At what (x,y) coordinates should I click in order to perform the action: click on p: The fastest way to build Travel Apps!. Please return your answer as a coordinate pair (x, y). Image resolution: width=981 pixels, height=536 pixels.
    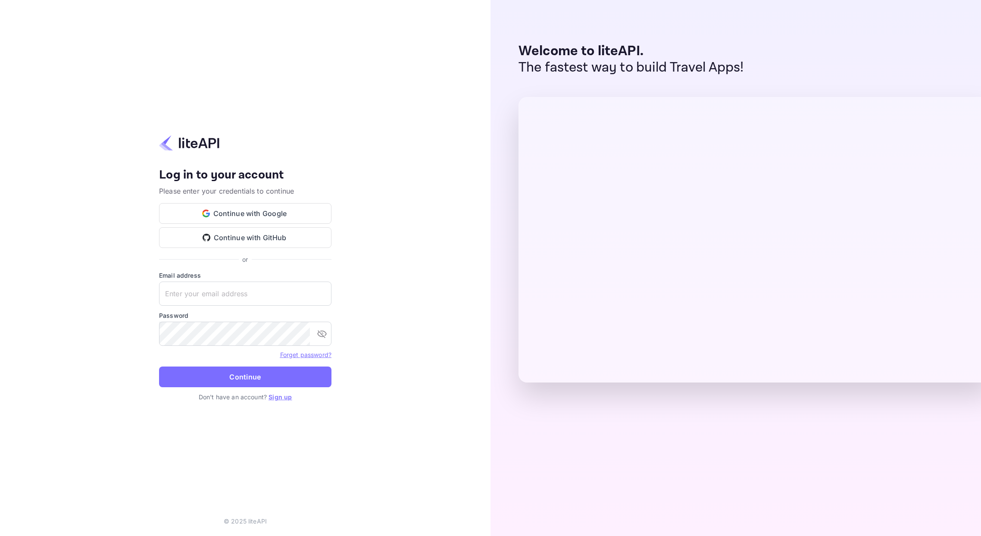
    Looking at the image, I should click on (631, 68).